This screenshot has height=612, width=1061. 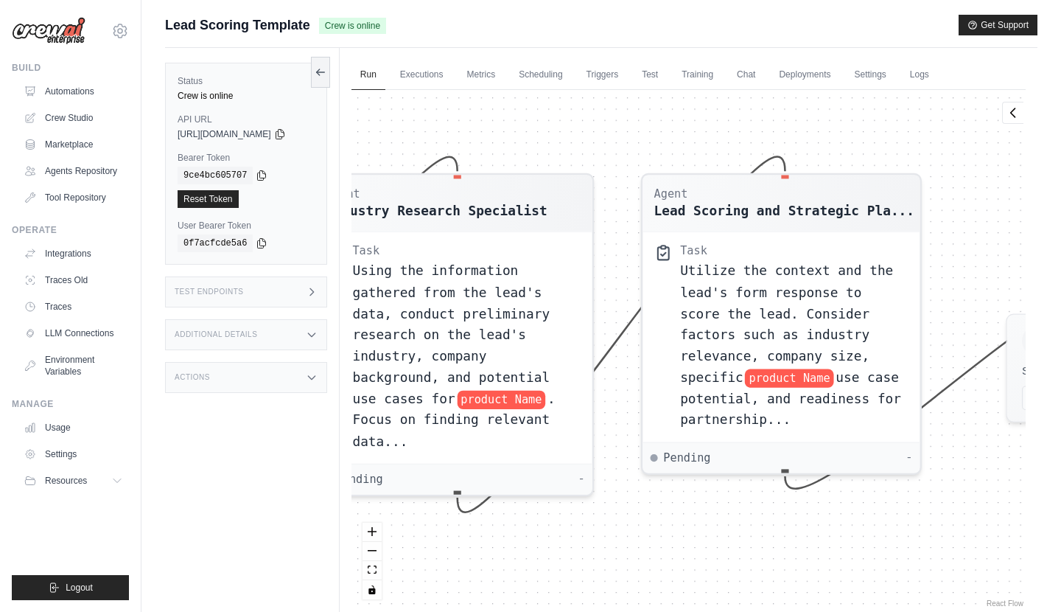 What do you see at coordinates (73, 365) in the screenshot?
I see `a: Environment Variables` at bounding box center [73, 365].